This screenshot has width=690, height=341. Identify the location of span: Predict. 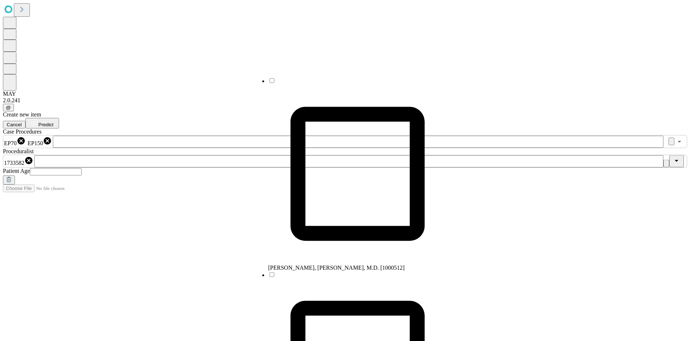
(46, 125).